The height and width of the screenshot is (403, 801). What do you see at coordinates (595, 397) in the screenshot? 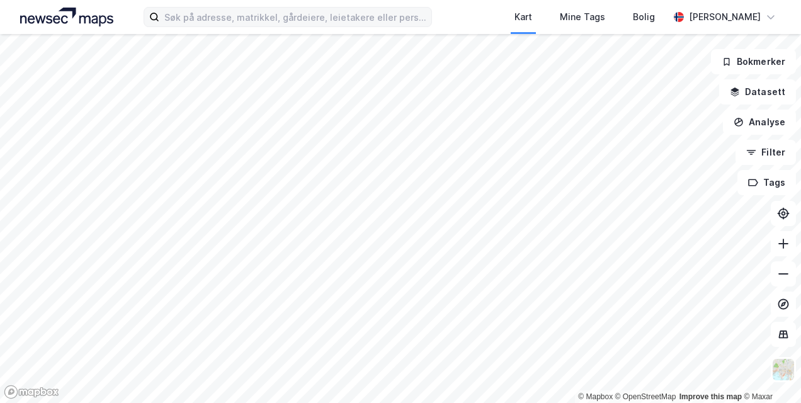
I see `a: Mapbox` at bounding box center [595, 397].